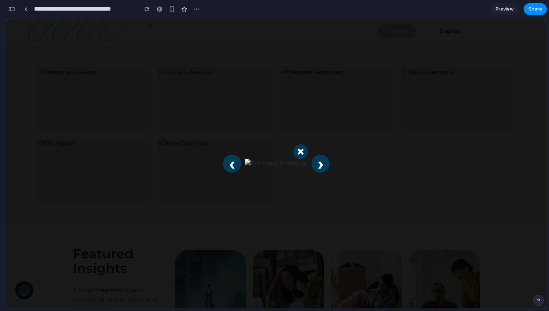 The width and height of the screenshot is (549, 311). What do you see at coordinates (504, 9) in the screenshot?
I see `span: Preview` at bounding box center [504, 9].